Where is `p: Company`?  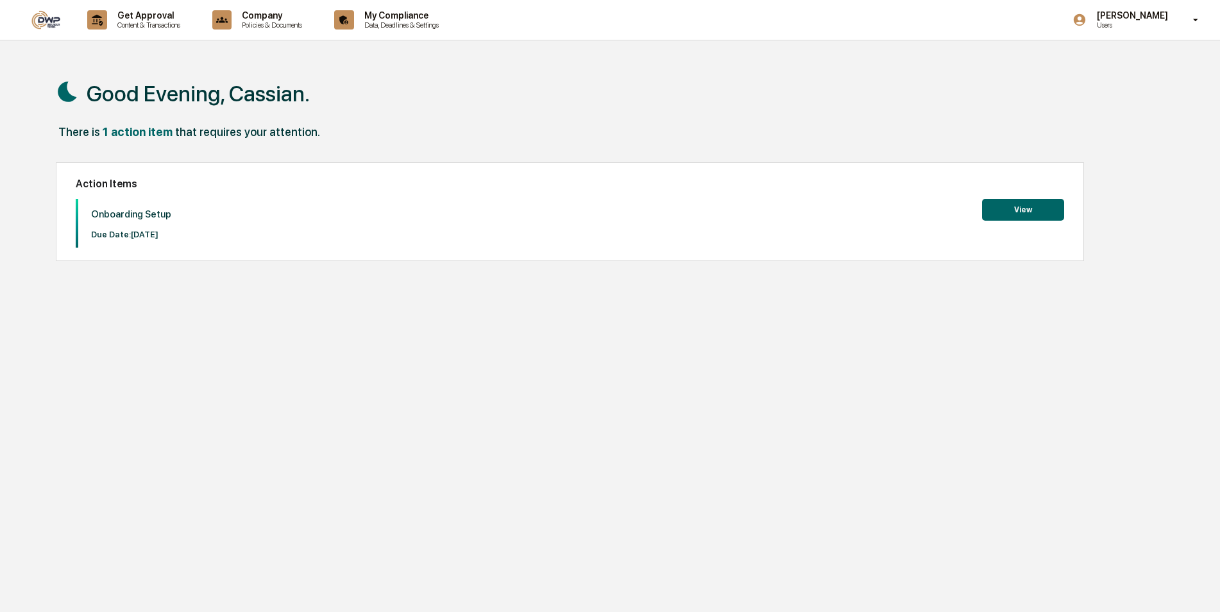 p: Company is located at coordinates (270, 15).